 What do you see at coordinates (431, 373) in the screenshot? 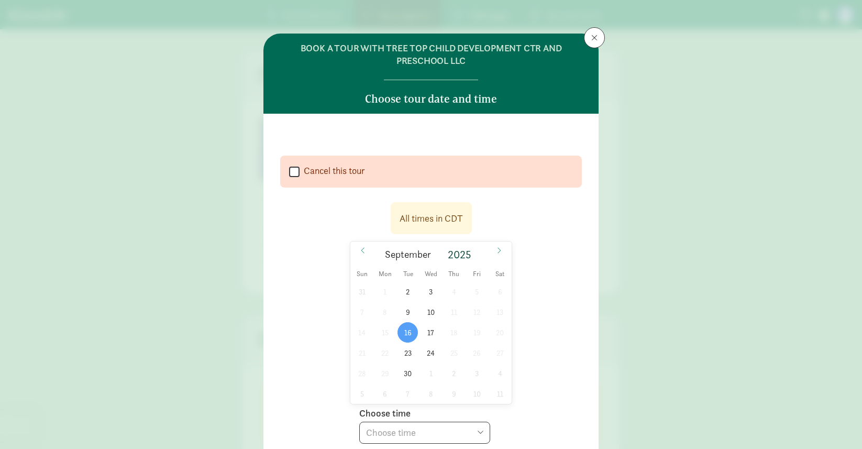
I see `span: October 1, 2025` at bounding box center [431, 373].